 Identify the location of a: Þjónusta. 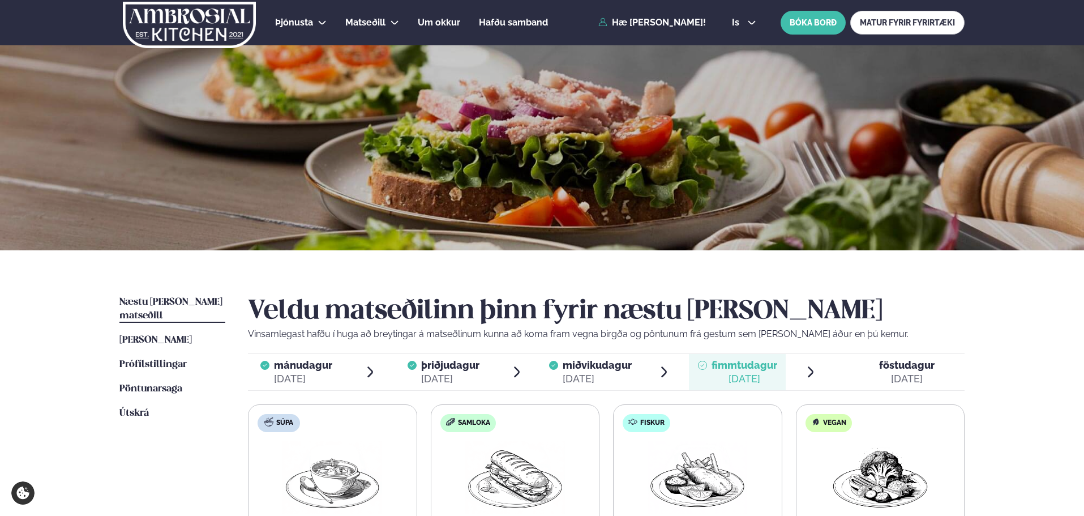
(294, 23).